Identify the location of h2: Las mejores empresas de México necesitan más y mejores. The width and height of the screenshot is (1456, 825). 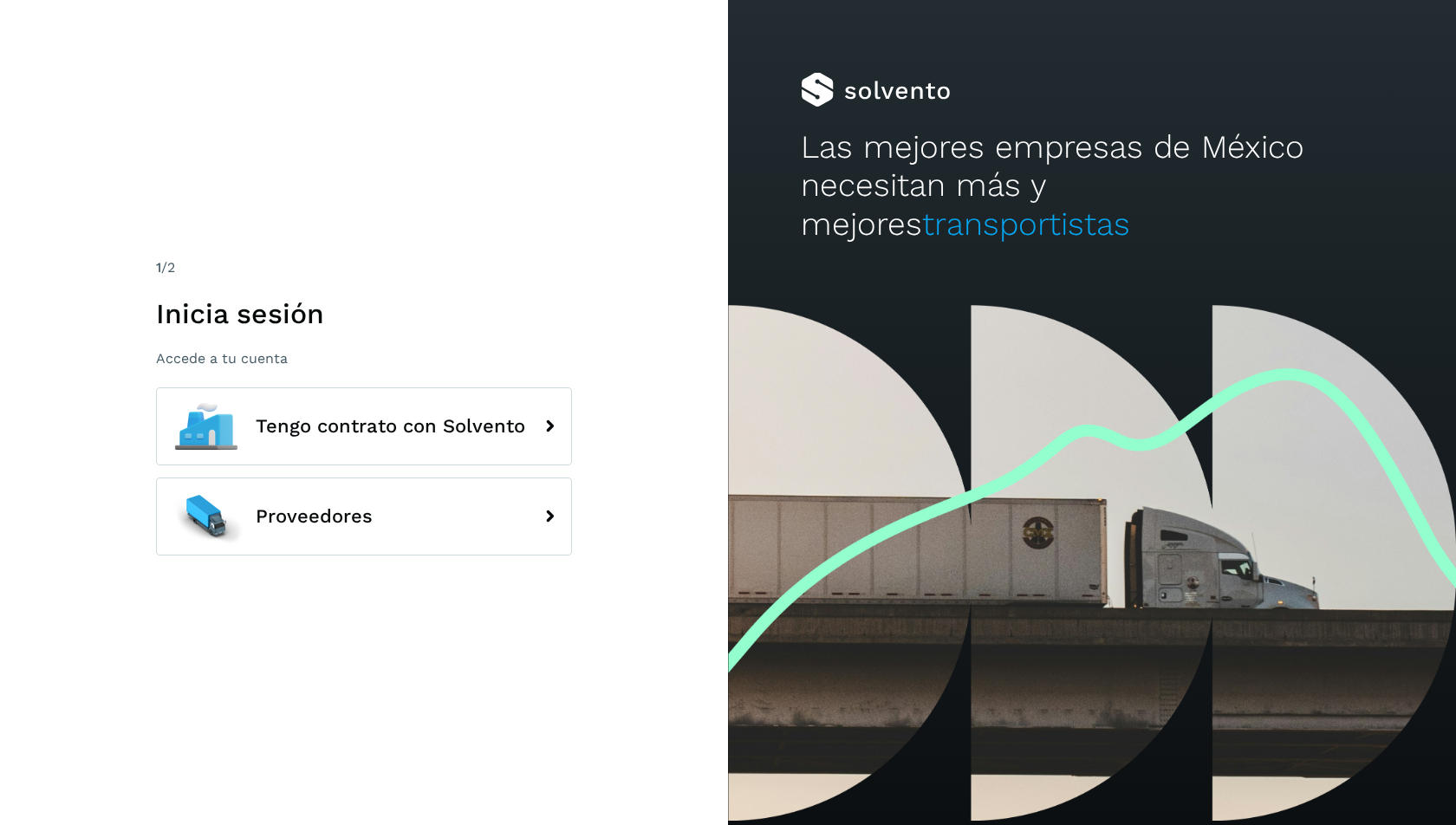
(1092, 185).